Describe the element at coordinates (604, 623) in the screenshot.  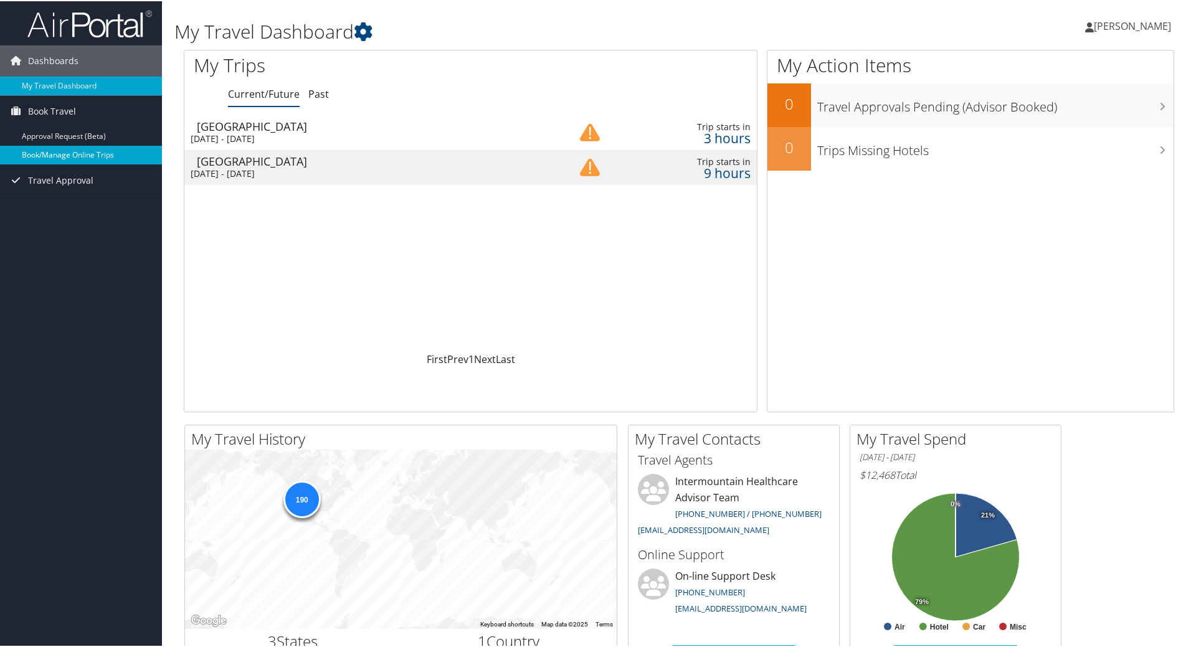
I see `a: Terms (opens in new tab)` at that location.